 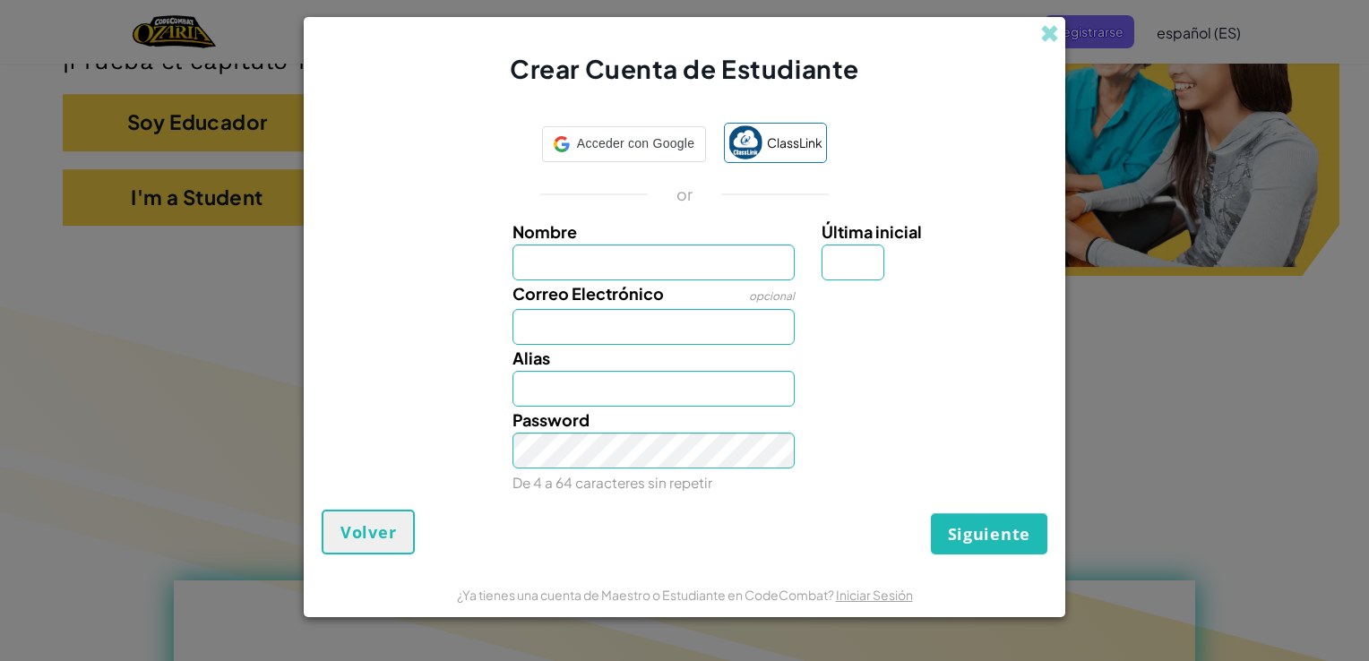 I want to click on button: Siguiente, so click(x=989, y=534).